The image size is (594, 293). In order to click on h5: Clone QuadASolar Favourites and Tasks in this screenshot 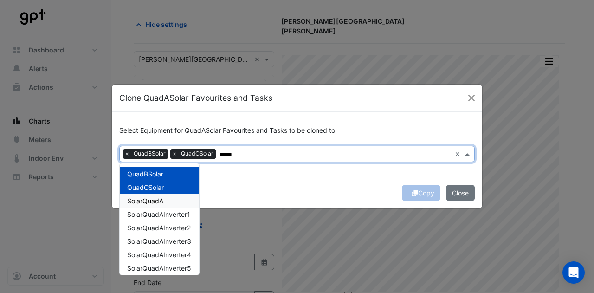, I will do `click(196, 98)`.